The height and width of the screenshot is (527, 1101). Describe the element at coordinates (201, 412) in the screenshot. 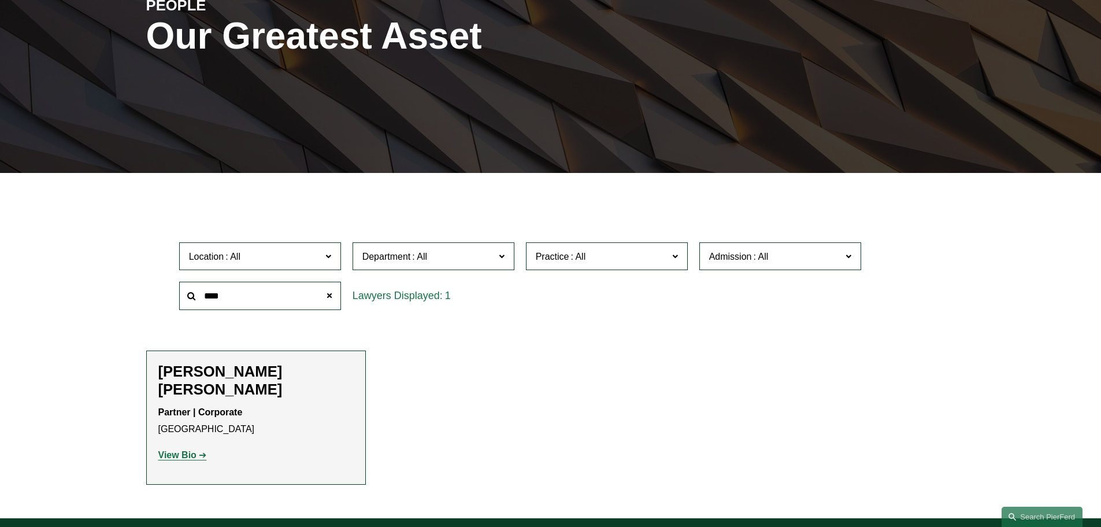

I see `strong: Partner | Corporate` at that location.